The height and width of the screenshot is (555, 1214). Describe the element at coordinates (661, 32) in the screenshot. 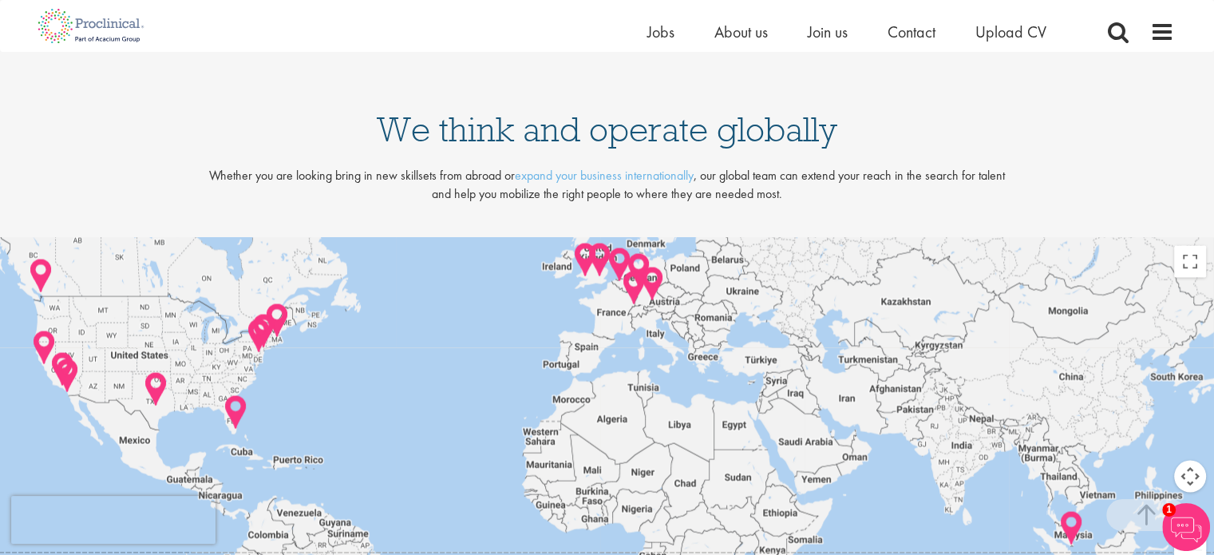

I see `a: Jobs` at that location.